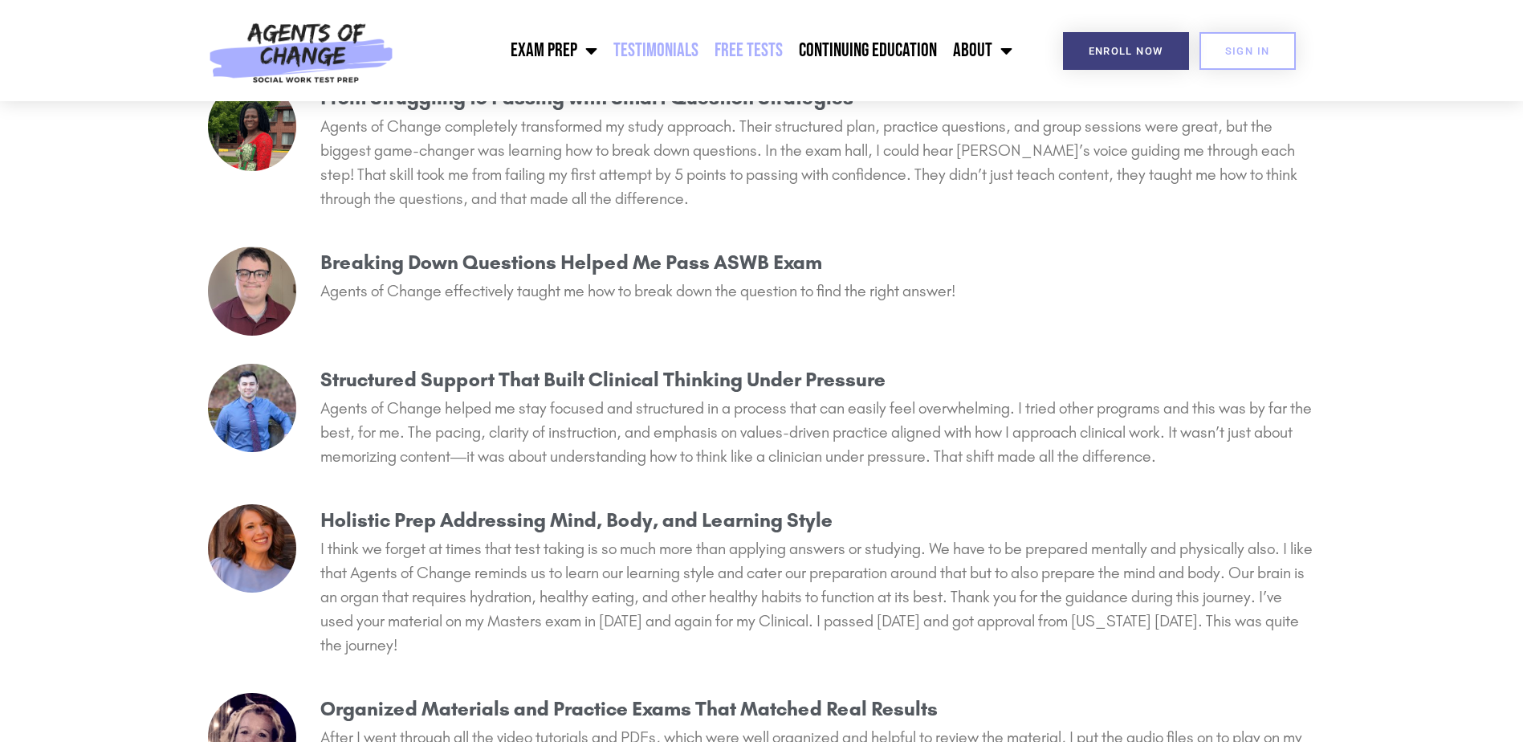 The width and height of the screenshot is (1523, 742). I want to click on a: Testimonials, so click(656, 51).